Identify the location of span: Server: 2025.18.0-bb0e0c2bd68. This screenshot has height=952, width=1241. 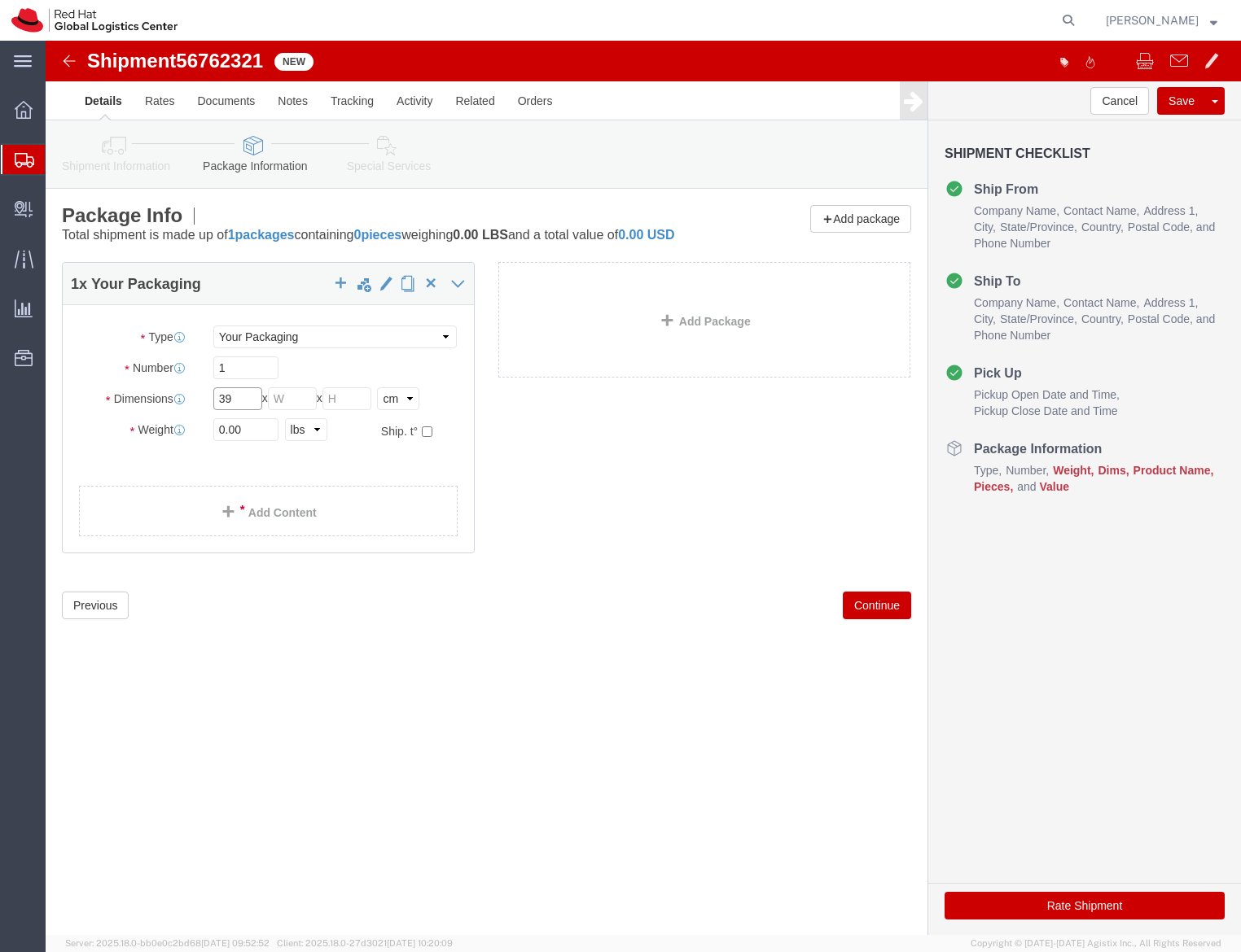
(166, 943).